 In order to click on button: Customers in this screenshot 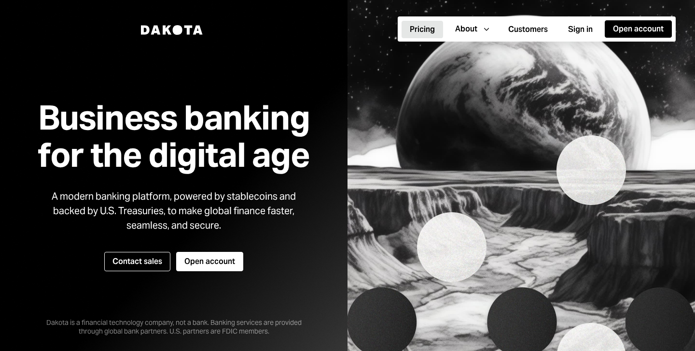, I will do `click(528, 29)`.